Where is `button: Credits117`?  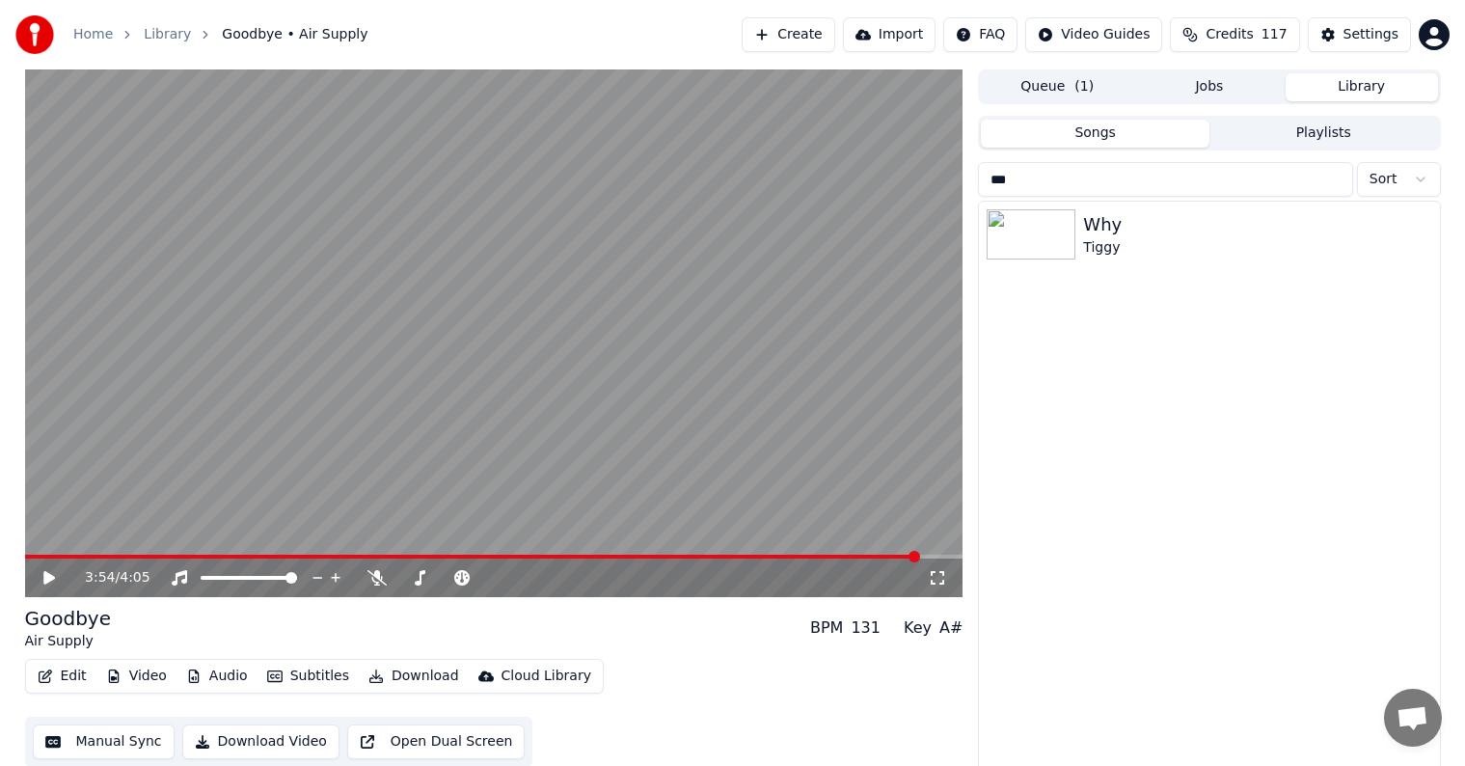 button: Credits117 is located at coordinates (1234, 35).